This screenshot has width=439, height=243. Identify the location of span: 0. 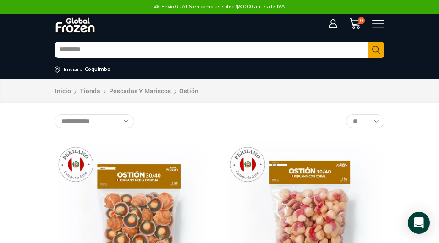
(362, 21).